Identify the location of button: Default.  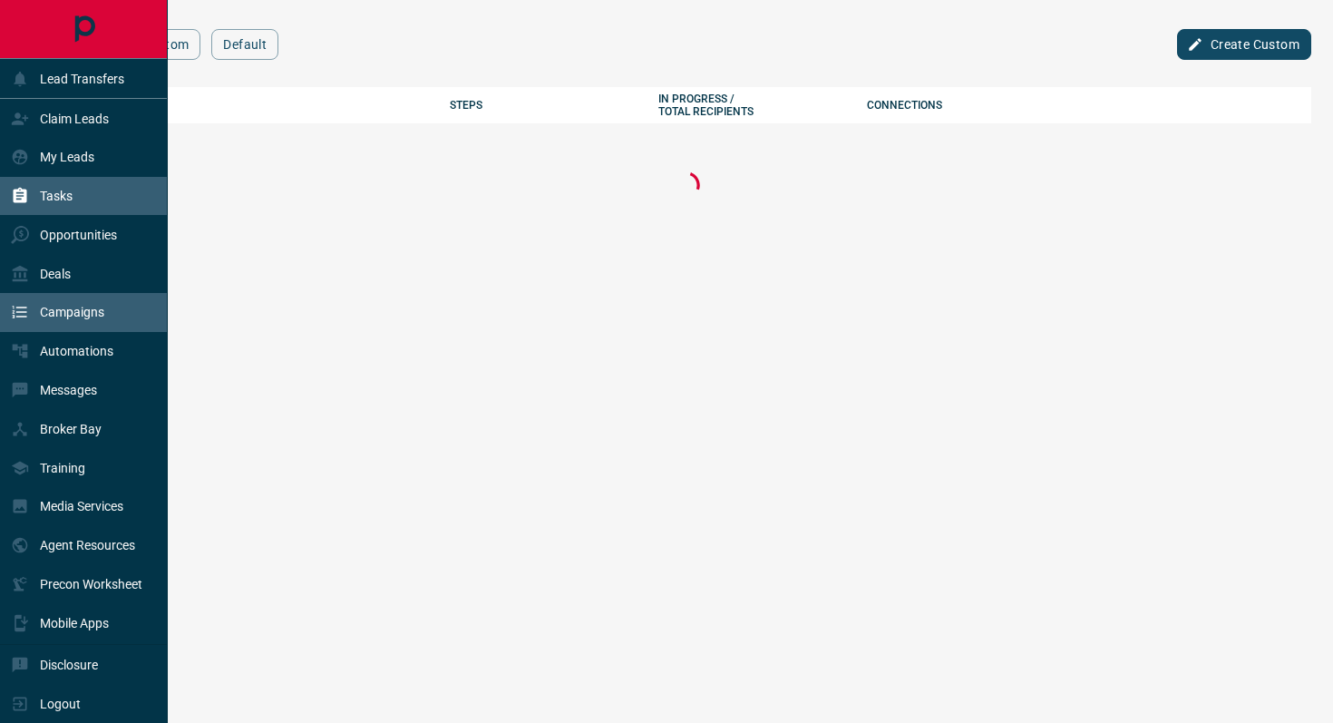
(245, 44).